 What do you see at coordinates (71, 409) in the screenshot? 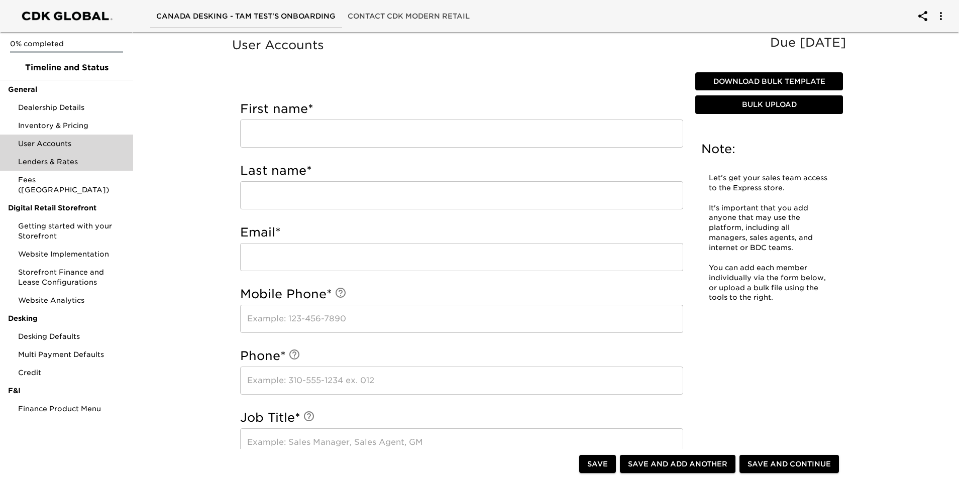
I see `span: Finance Product Menu` at bounding box center [71, 409].